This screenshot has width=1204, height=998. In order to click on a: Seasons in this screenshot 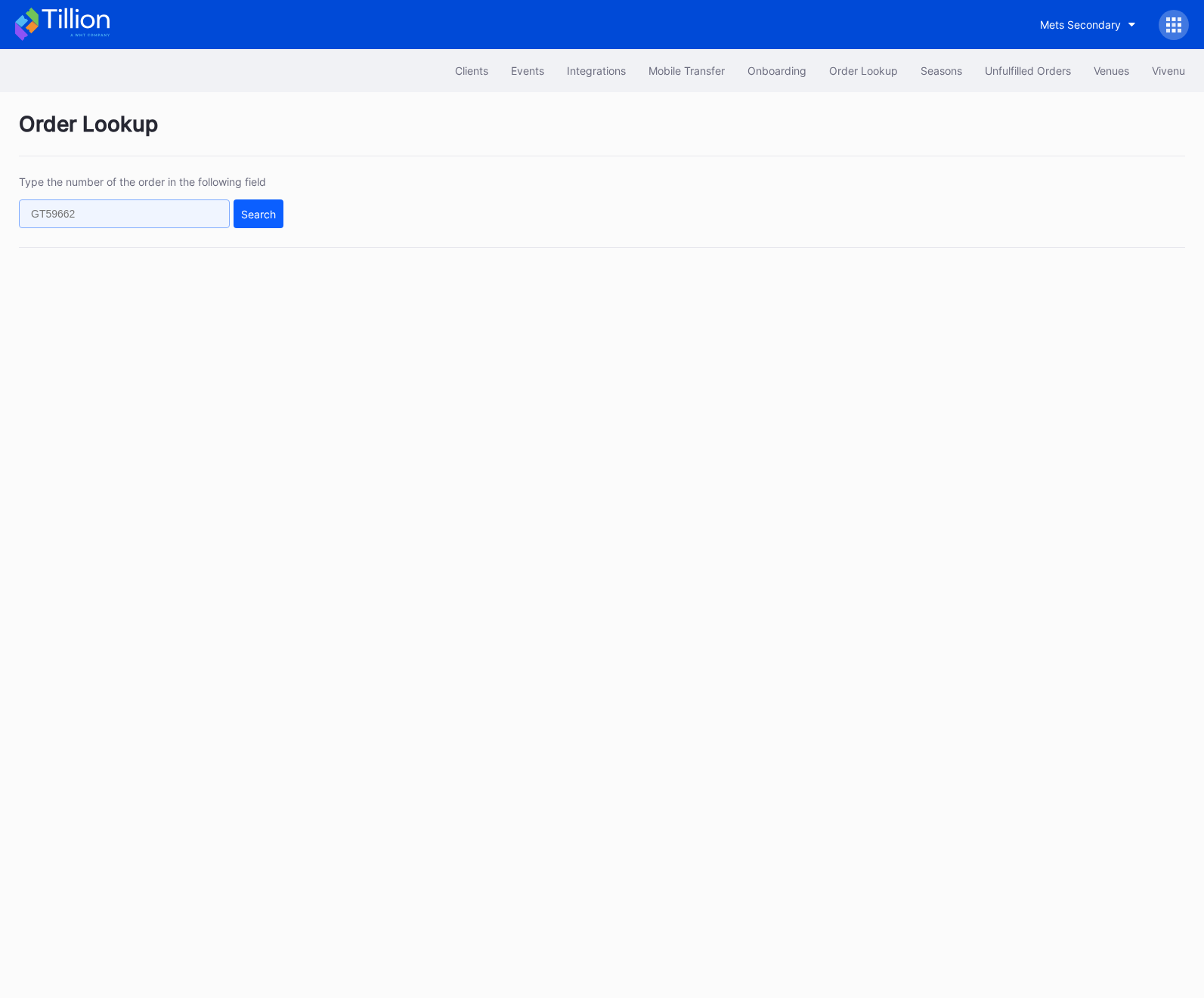, I will do `click(941, 70)`.